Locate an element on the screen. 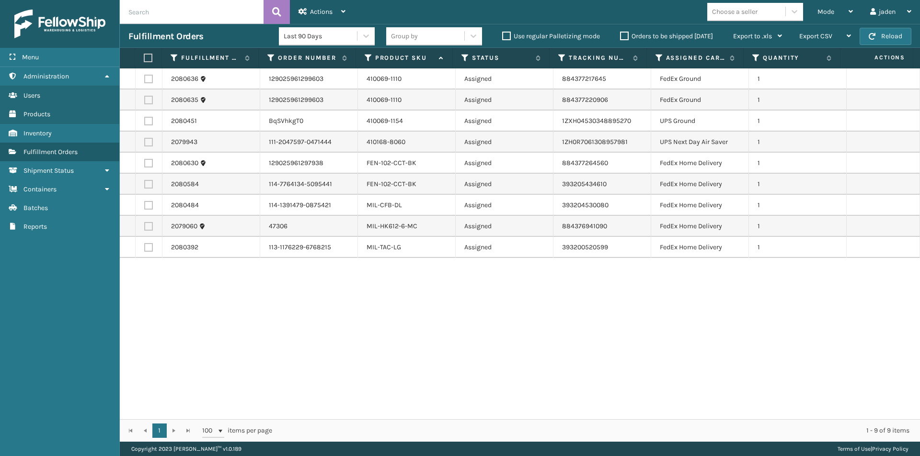  label: Fulfillment Order Id is located at coordinates (210, 58).